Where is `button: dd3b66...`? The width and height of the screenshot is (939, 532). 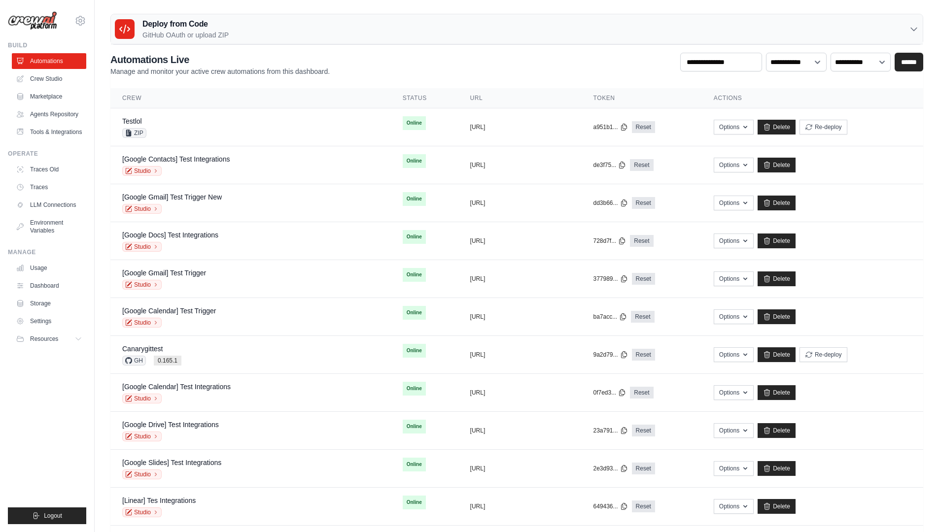 button: dd3b66... is located at coordinates (611, 203).